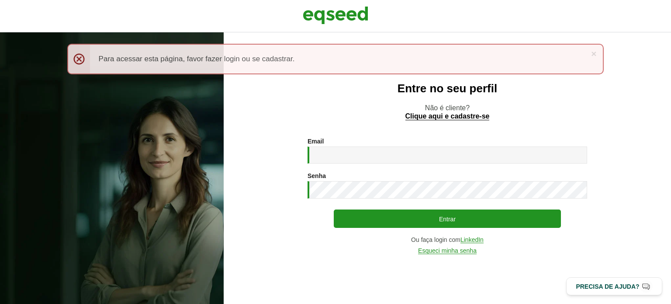  I want to click on p: Não é cliente?, so click(448, 112).